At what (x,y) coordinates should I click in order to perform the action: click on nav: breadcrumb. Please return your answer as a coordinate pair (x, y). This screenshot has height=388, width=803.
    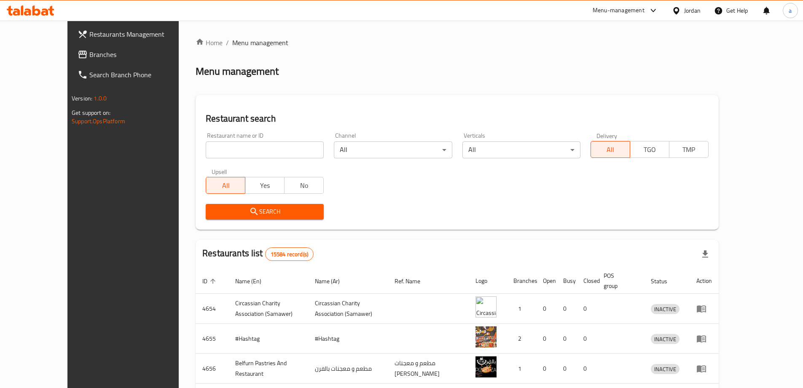
    Looking at the image, I should click on (457, 43).